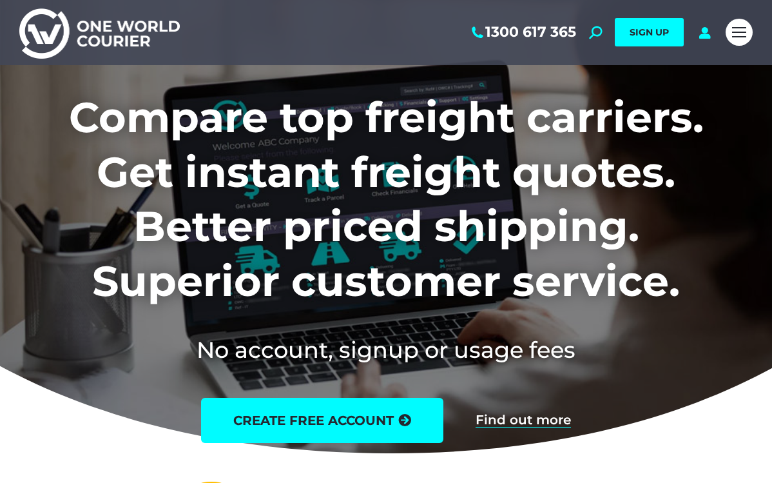 Image resolution: width=772 pixels, height=483 pixels. Describe the element at coordinates (523, 32) in the screenshot. I see `a: 1300 617 365` at that location.